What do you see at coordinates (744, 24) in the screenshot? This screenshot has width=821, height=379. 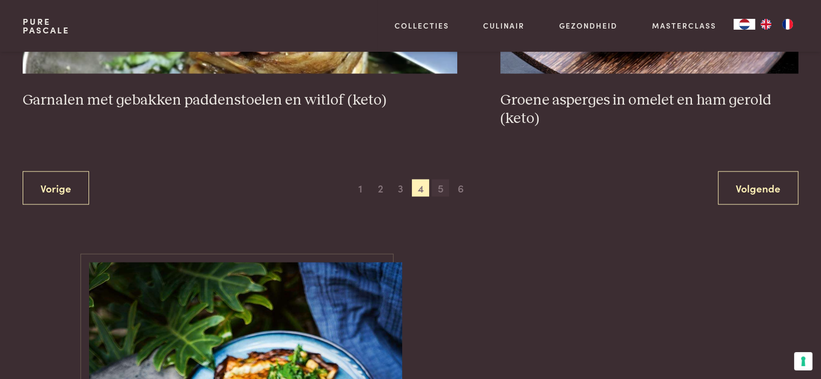 I see `a: NL` at bounding box center [744, 24].